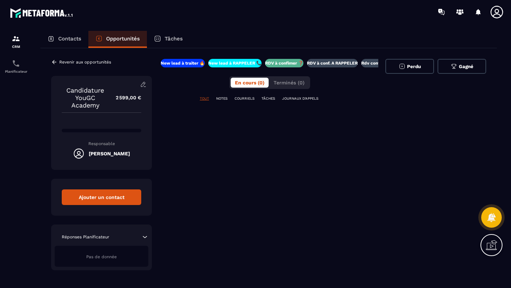 This screenshot has height=288, width=511. I want to click on p: Opportunités, so click(123, 39).